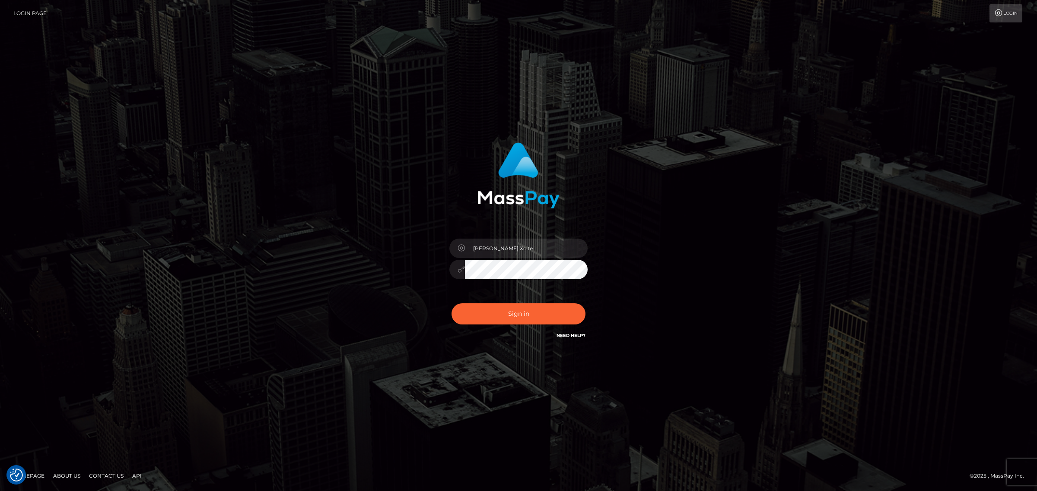 Image resolution: width=1037 pixels, height=491 pixels. What do you see at coordinates (1005, 13) in the screenshot?
I see `a: Login` at bounding box center [1005, 13].